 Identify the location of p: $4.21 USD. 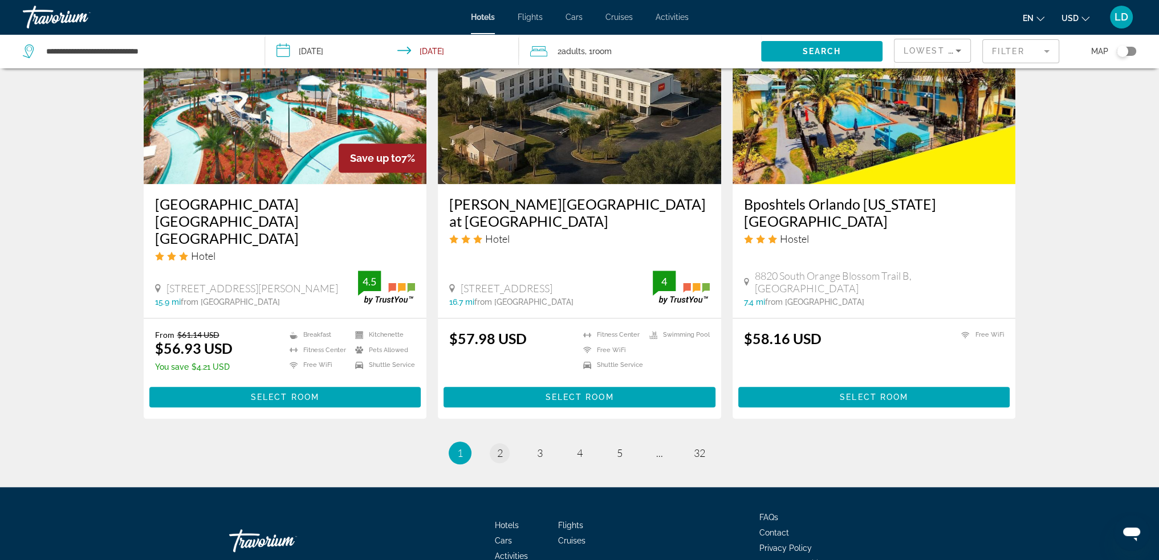
(194, 367).